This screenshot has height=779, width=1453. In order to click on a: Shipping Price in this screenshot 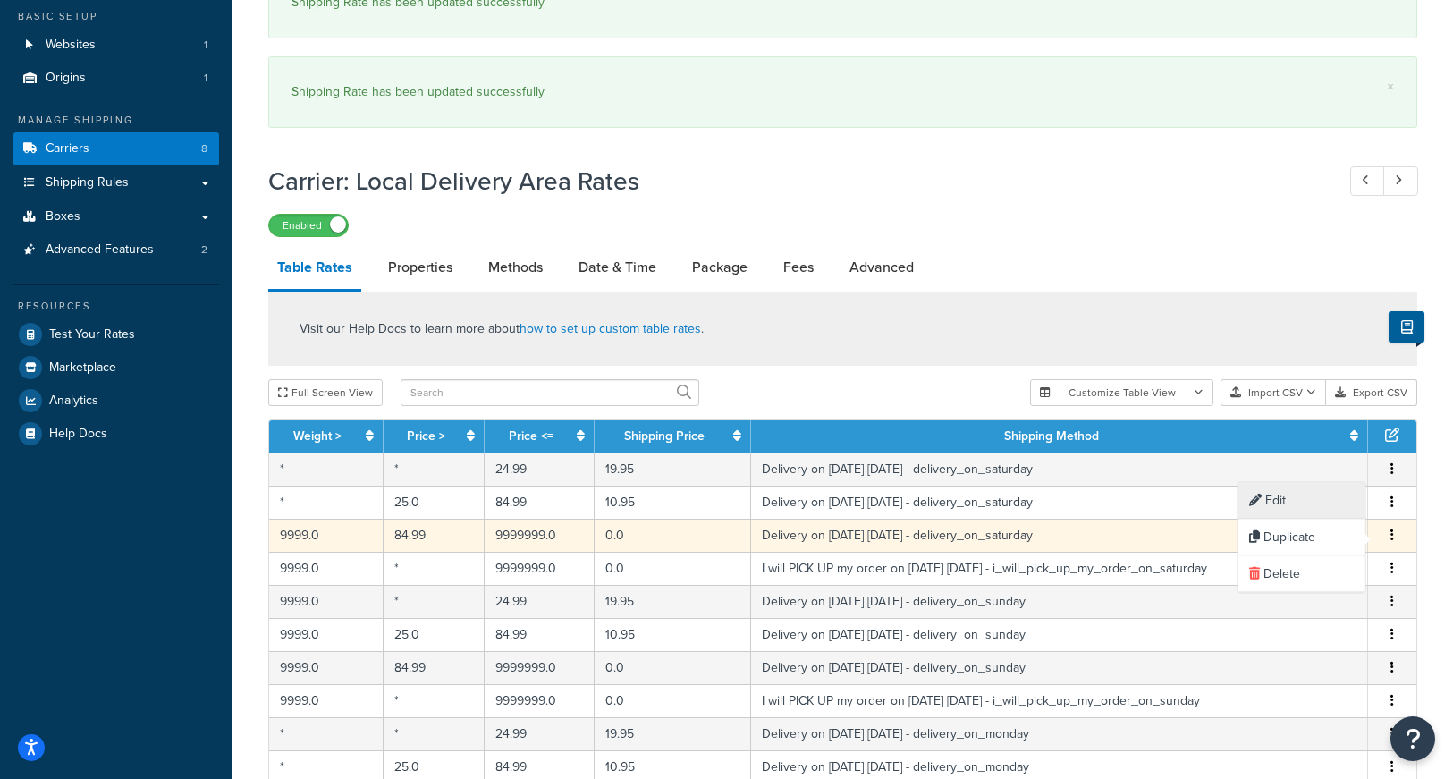, I will do `click(664, 435)`.